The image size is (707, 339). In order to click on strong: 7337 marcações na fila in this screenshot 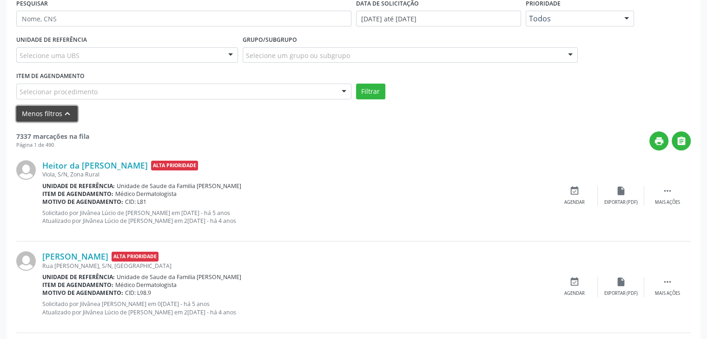, I will do `click(53, 136)`.